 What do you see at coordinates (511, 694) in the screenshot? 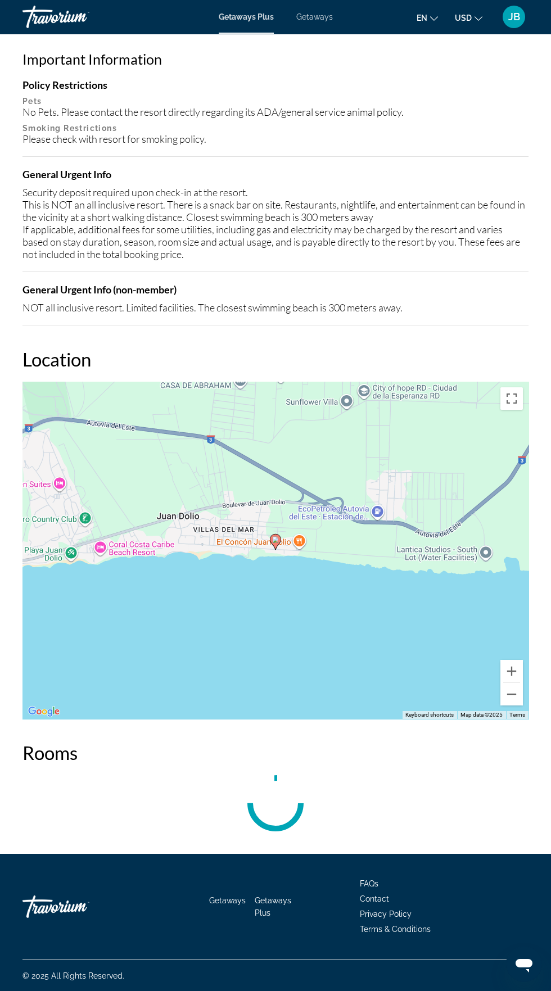
I see `button: Zoom out` at bounding box center [511, 694].